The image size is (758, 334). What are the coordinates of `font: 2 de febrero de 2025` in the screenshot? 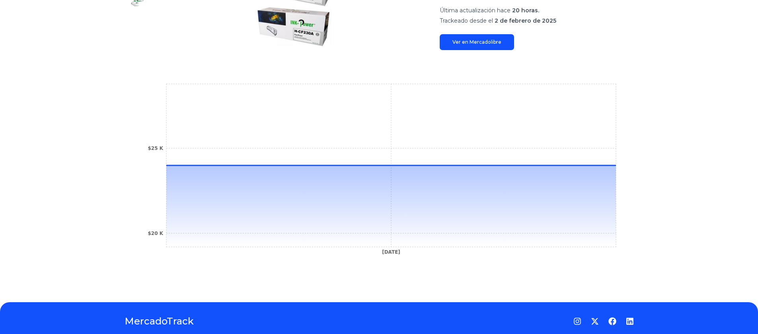 It's located at (525, 21).